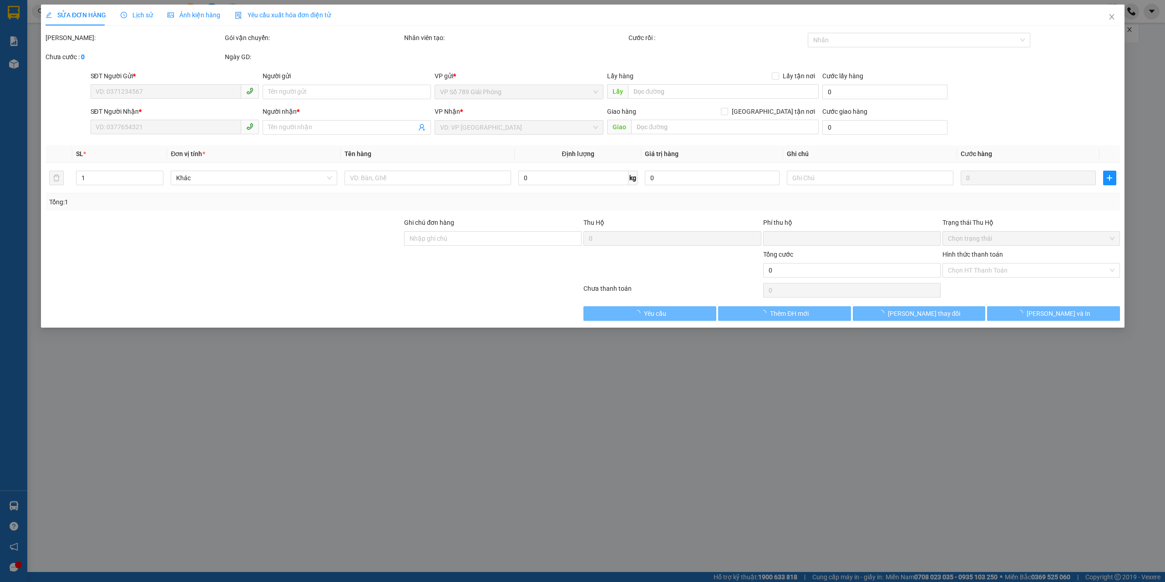 The width and height of the screenshot is (1165, 582). What do you see at coordinates (885, 92) in the screenshot?
I see `input: Cước lấy hàng` at bounding box center [885, 92].